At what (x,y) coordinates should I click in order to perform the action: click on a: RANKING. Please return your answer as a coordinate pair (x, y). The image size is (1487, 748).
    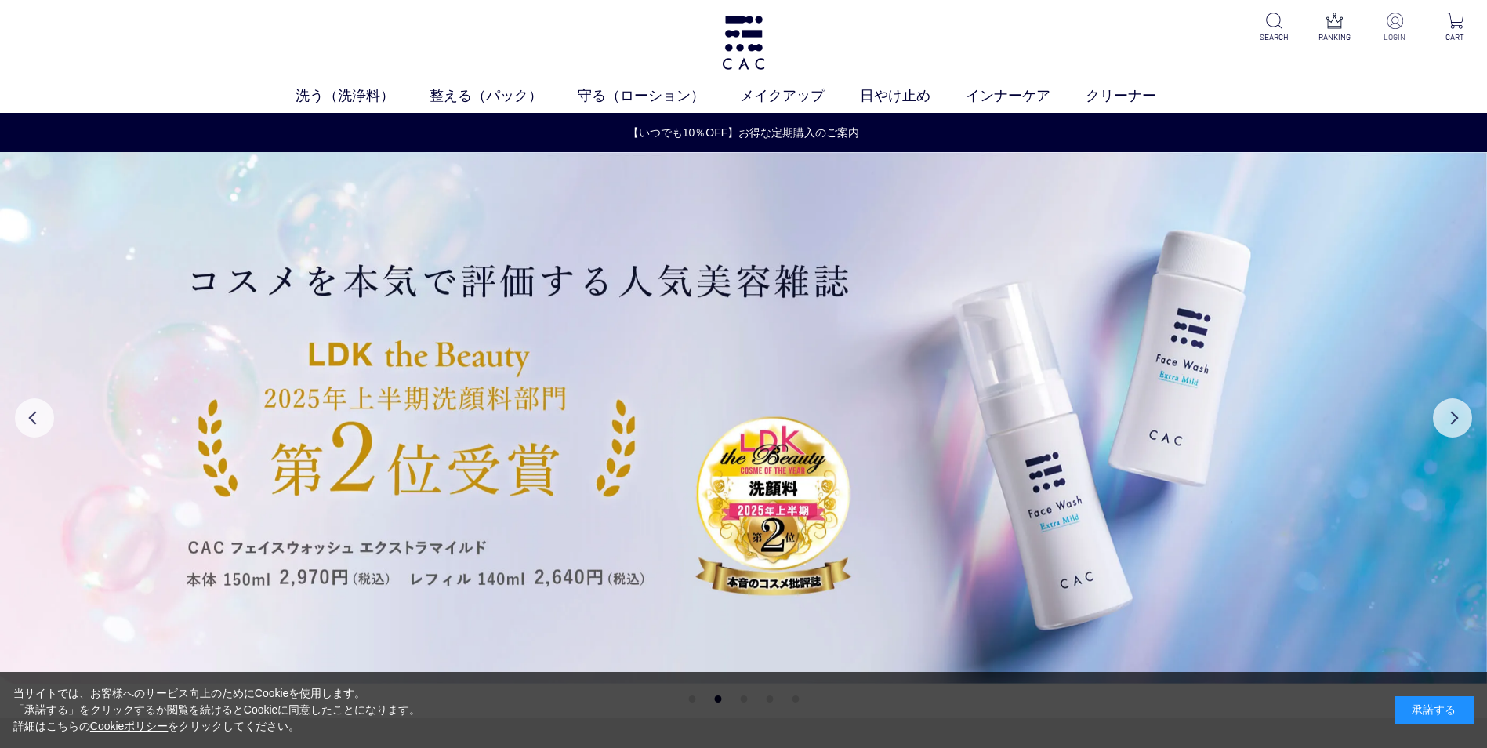
    Looking at the image, I should click on (1335, 27).